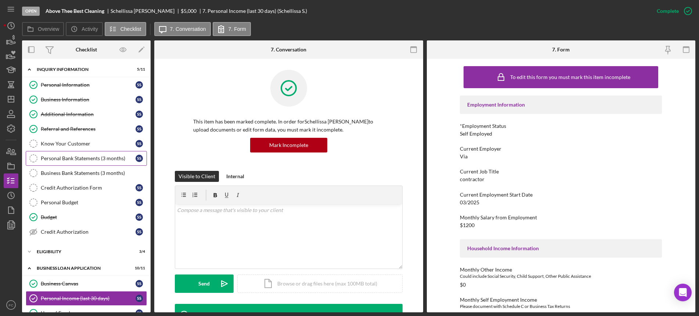 The height and width of the screenshot is (316, 699). I want to click on button: Mark Incomplete, so click(289, 145).